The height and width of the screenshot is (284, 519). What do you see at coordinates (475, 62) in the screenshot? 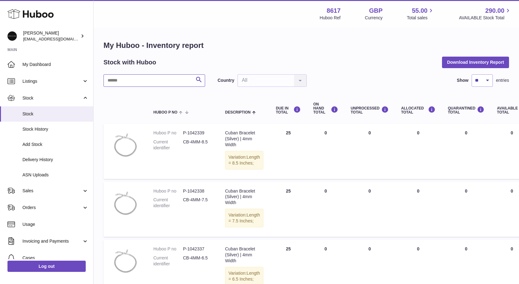
I see `button: Download Inventory Report` at bounding box center [475, 62].